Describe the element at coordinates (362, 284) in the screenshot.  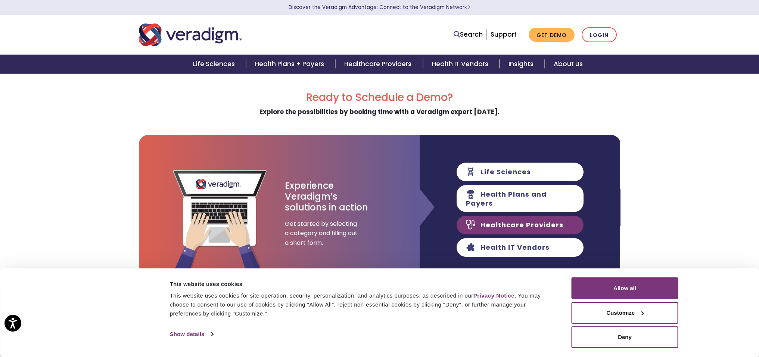
I see `div: This website uses cookies` at that location.